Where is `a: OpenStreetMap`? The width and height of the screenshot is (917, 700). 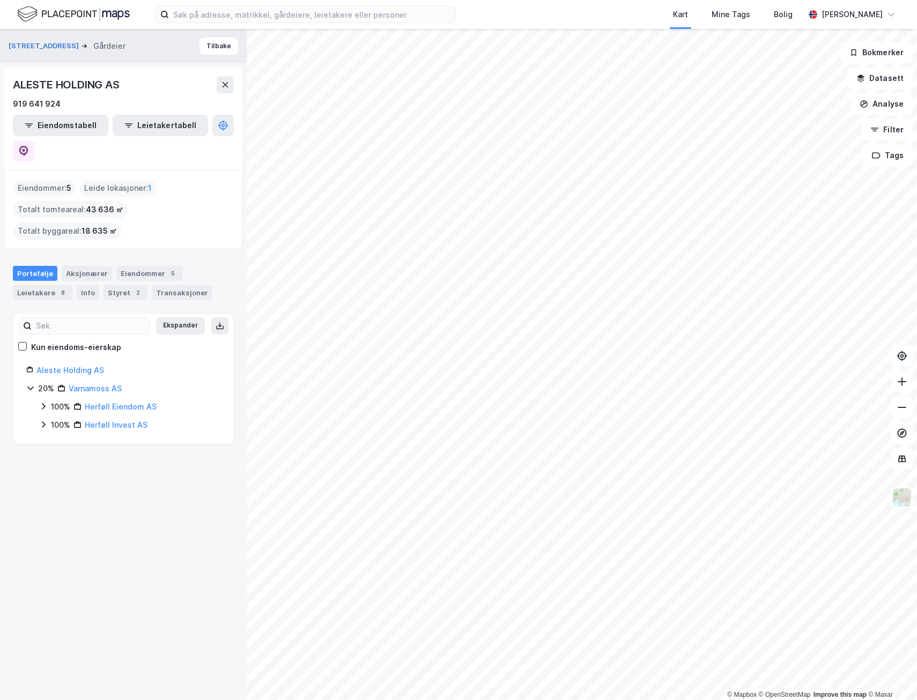 a: OpenStreetMap is located at coordinates (785, 695).